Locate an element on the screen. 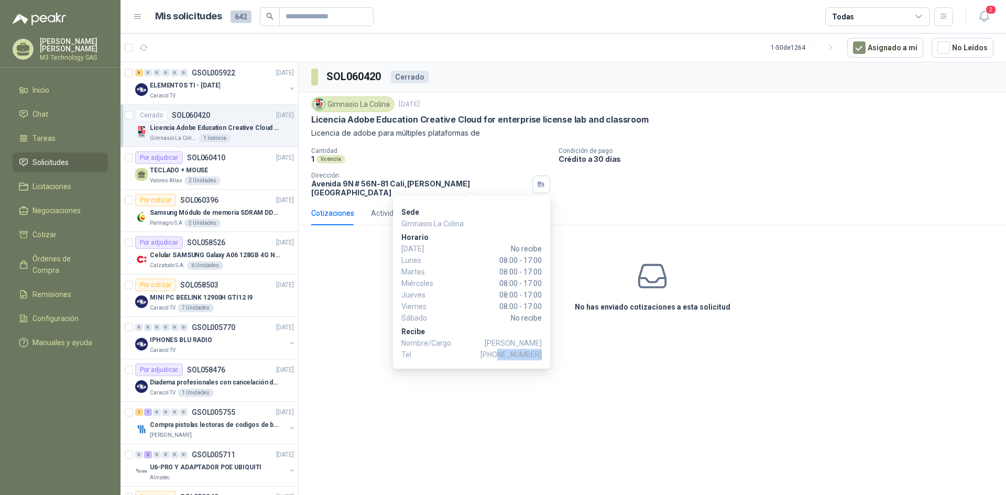 The height and width of the screenshot is (495, 1006). span: Solicitudes is located at coordinates (50, 162).